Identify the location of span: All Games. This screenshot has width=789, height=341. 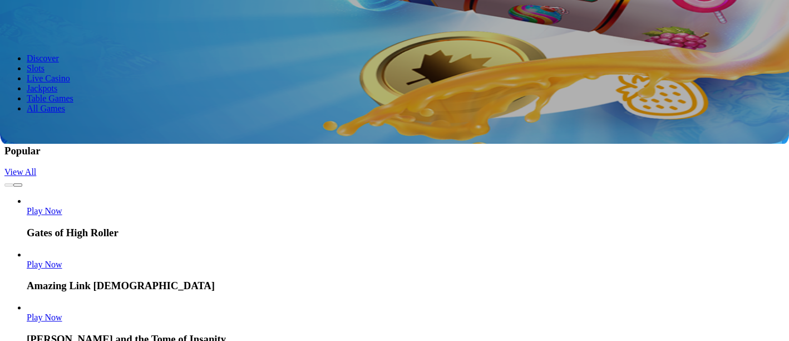
(46, 108).